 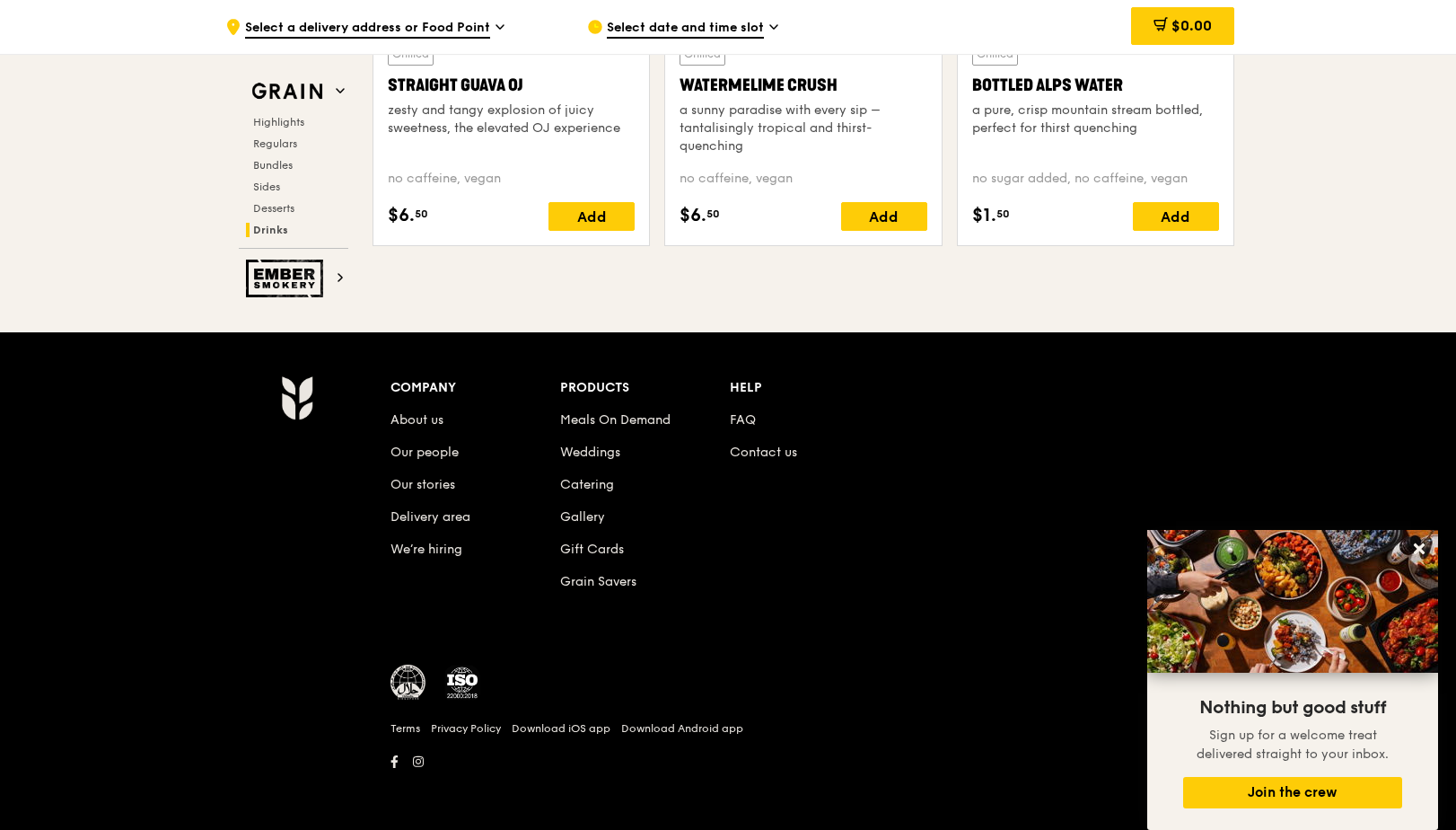 I want to click on span: Drinks, so click(x=270, y=230).